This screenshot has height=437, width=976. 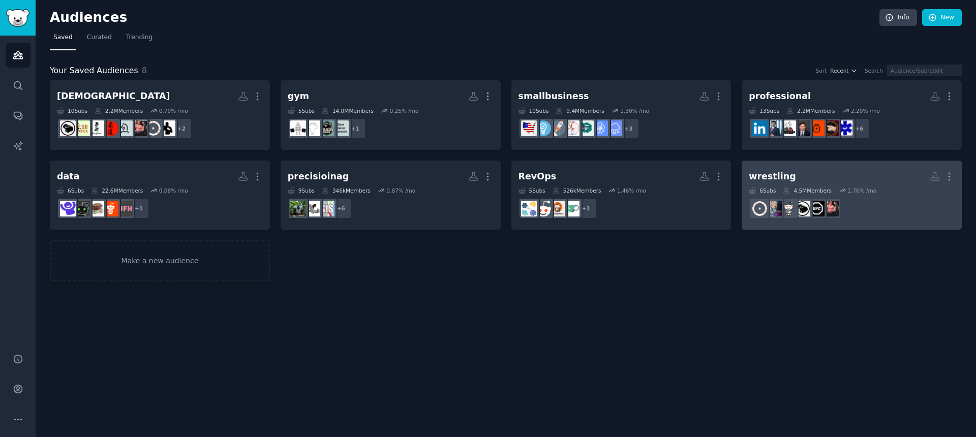 What do you see at coordinates (99, 40) in the screenshot?
I see `a: Curated` at bounding box center [99, 40].